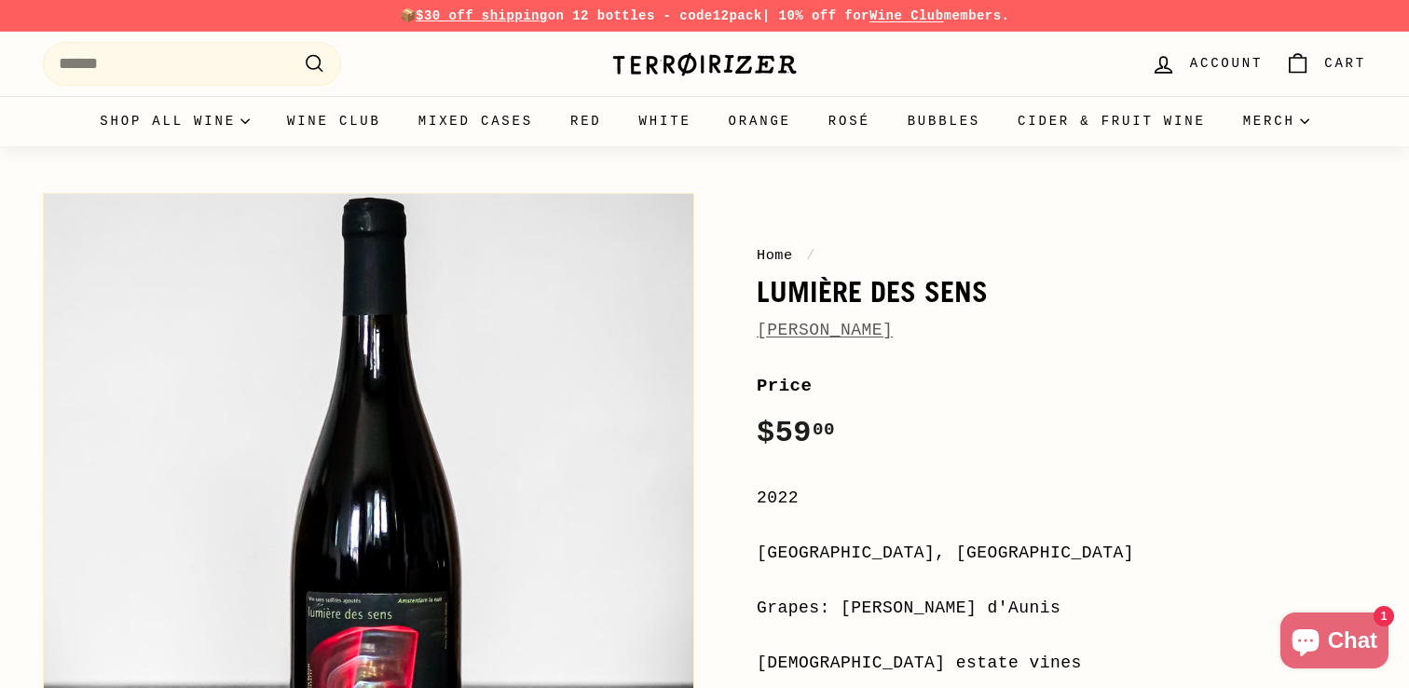 Image resolution: width=1409 pixels, height=688 pixels. What do you see at coordinates (824, 430) in the screenshot?
I see `sup: 00` at bounding box center [824, 430].